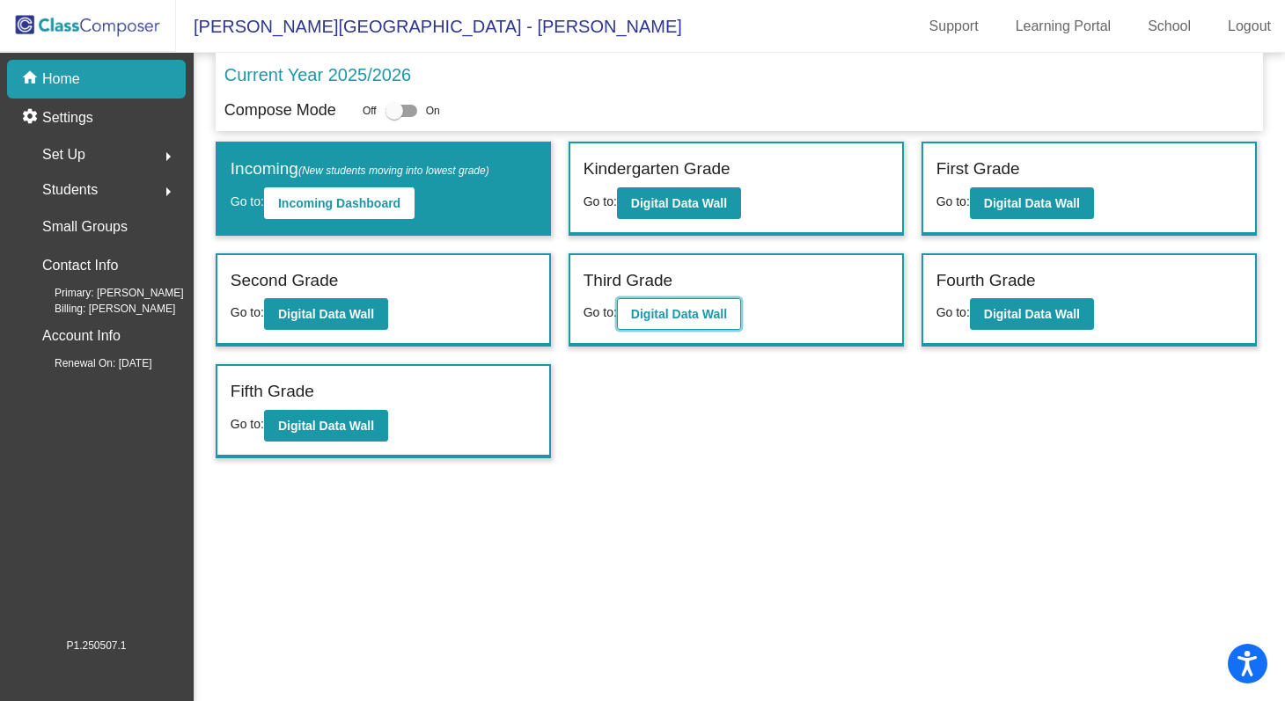  Describe the element at coordinates (1063, 26) in the screenshot. I see `a: Learning Portal` at that location.